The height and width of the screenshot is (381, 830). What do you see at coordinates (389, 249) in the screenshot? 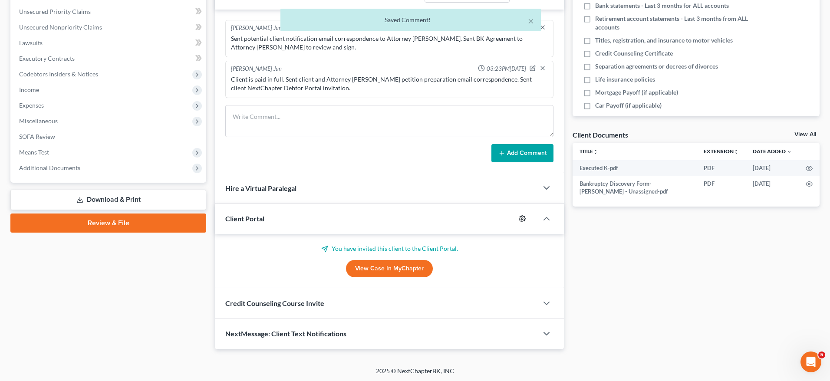
I see `p: You have invited this client to the Client Portal.` at bounding box center [389, 249].